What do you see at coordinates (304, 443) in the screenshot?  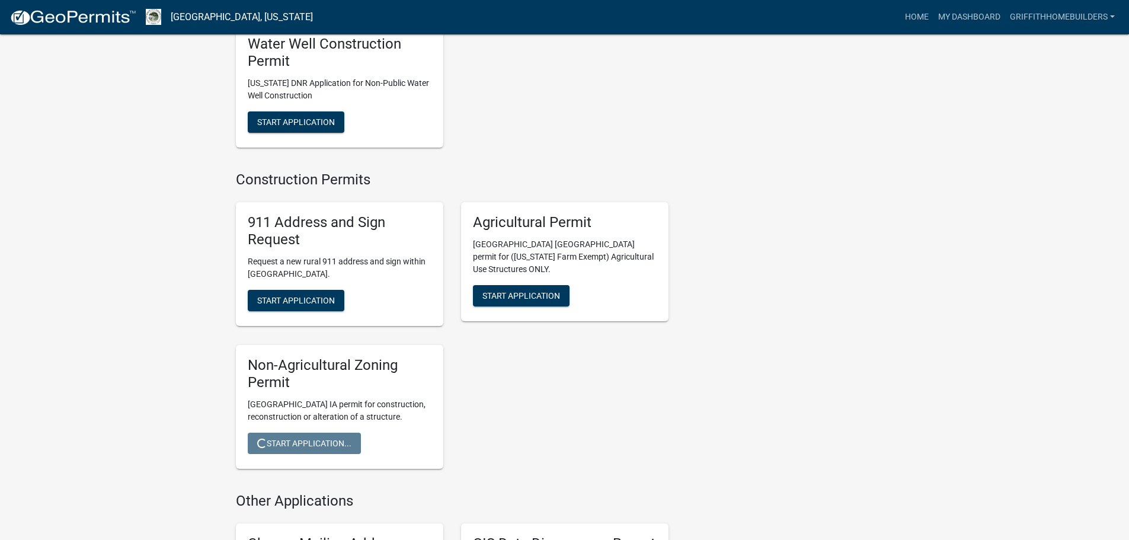 I see `span: Start Application...` at bounding box center [304, 443].